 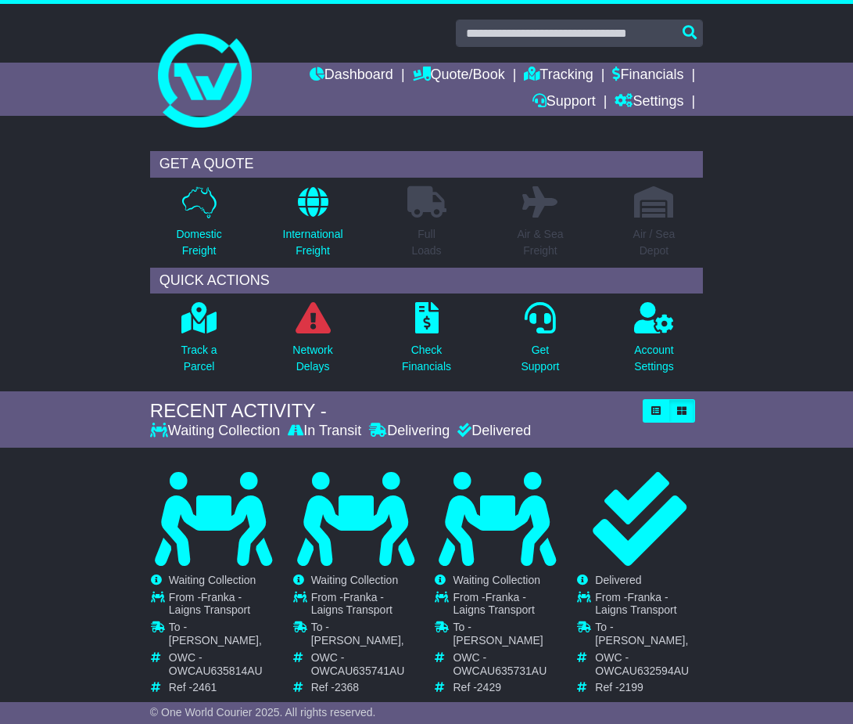 What do you see at coordinates (312, 358) in the screenshot?
I see `p: Network Delays` at bounding box center [312, 358].